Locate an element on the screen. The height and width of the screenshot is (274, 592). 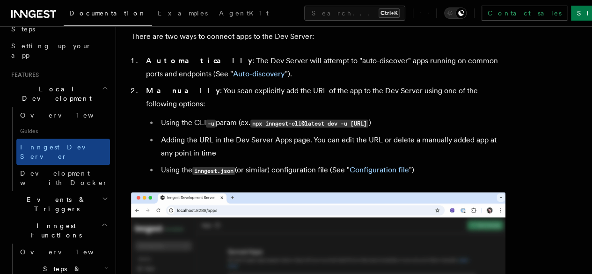
code: inngest.json is located at coordinates (213, 170).